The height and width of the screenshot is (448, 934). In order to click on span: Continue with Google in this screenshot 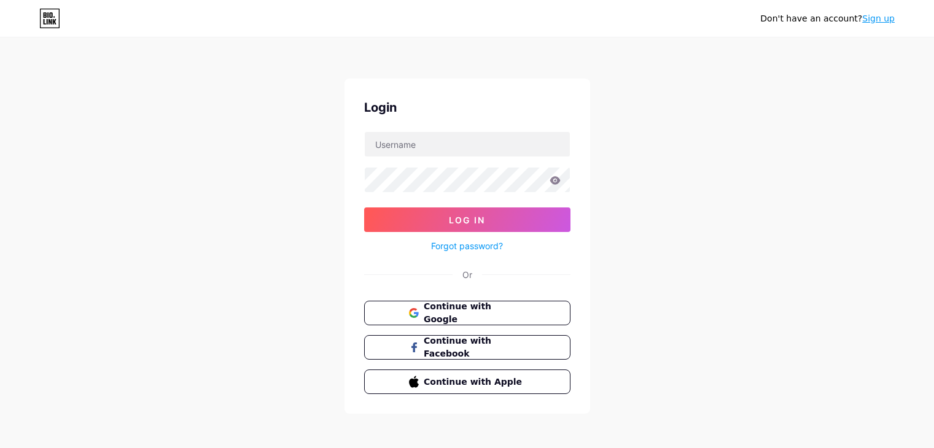, I will do `click(474, 313)`.